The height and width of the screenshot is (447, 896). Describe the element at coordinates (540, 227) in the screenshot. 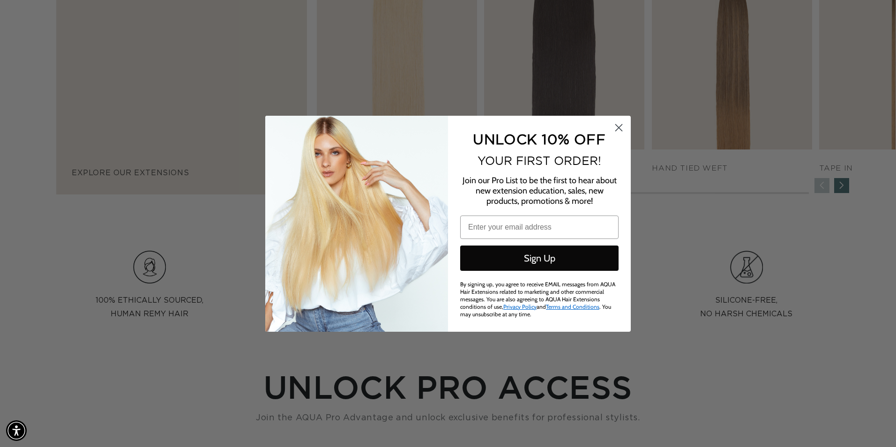

I see `input: Enter your email address` at that location.